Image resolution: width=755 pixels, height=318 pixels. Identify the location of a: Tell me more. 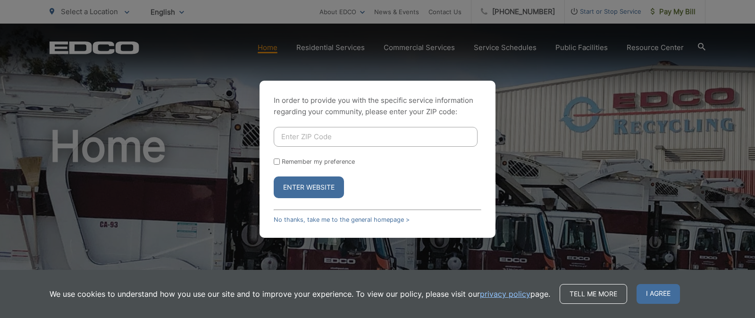
(593, 294).